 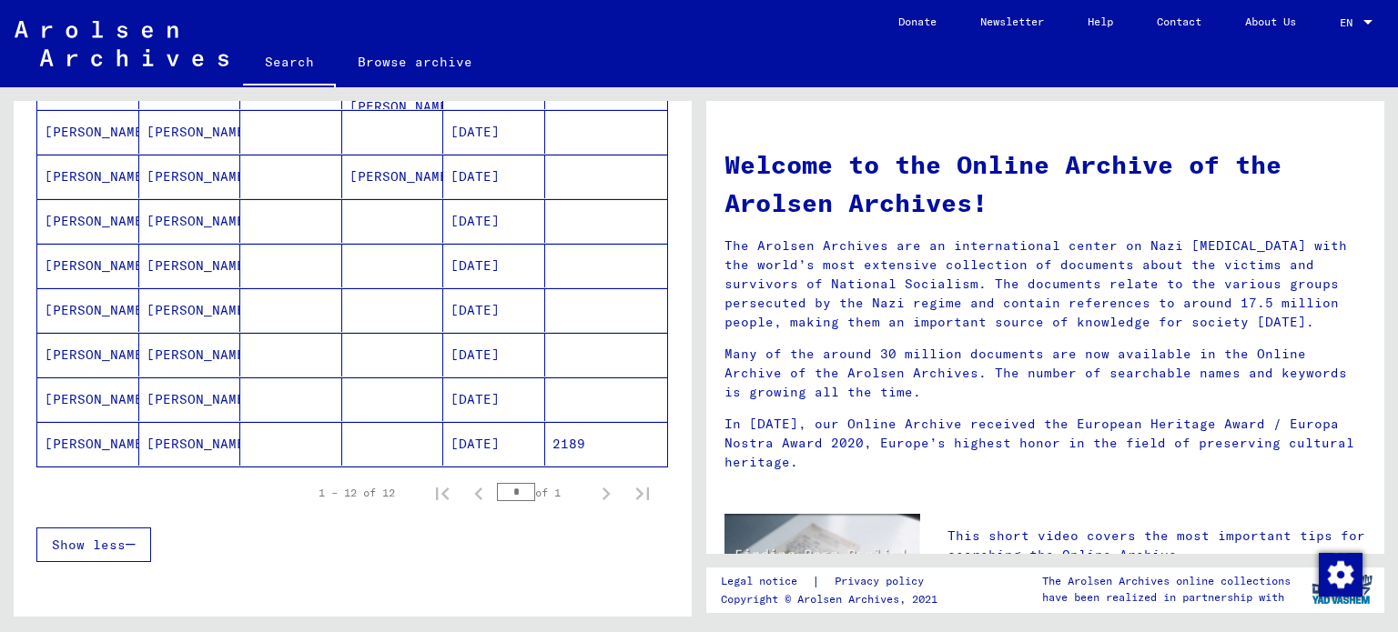 What do you see at coordinates (1166, 598) in the screenshot?
I see `p: have been realized in partnership with` at bounding box center [1166, 598].